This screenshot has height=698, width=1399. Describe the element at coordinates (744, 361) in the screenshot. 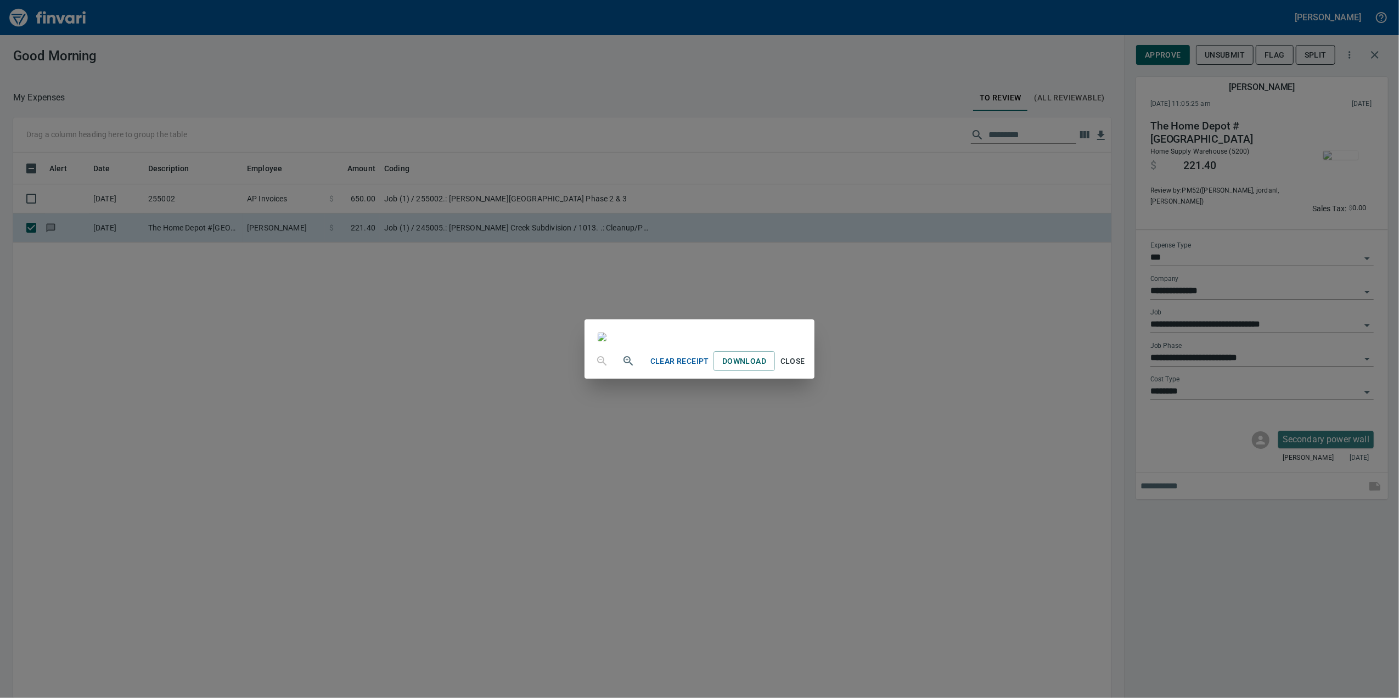

I see `span: Download` at that location.